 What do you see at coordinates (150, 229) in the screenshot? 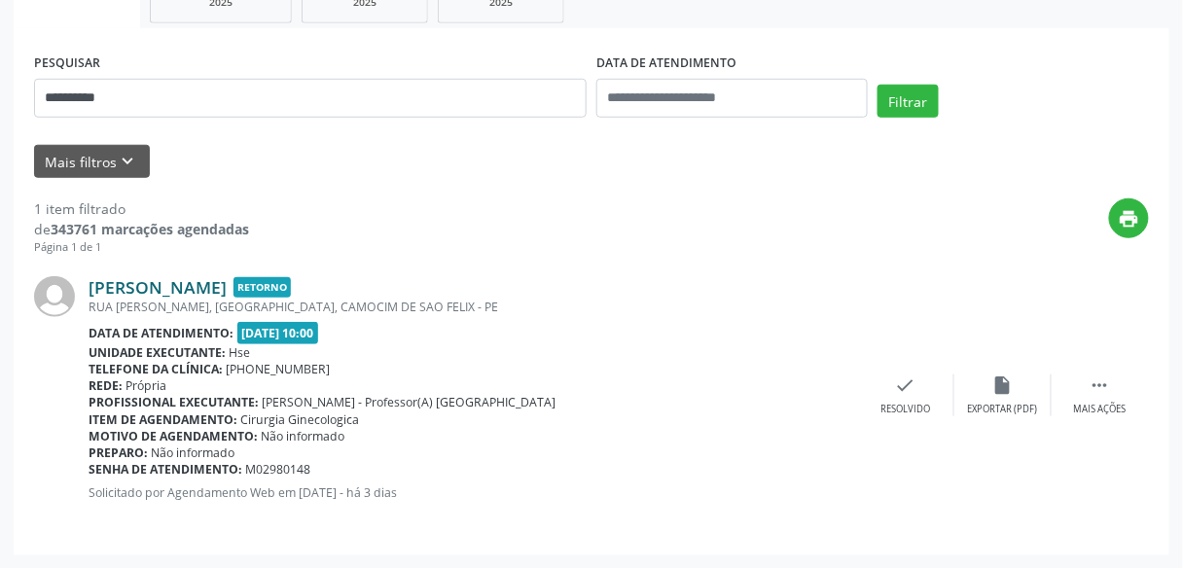
I see `strong: 343761 marcações agendadas` at bounding box center [150, 229].